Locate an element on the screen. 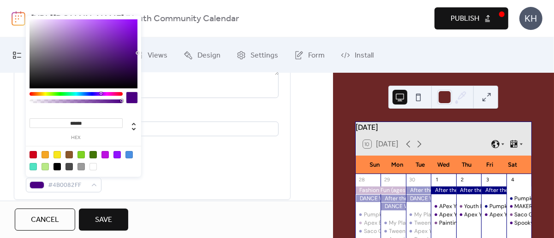 This screenshot has width=554, height=238. div: Fri is located at coordinates (489, 165).